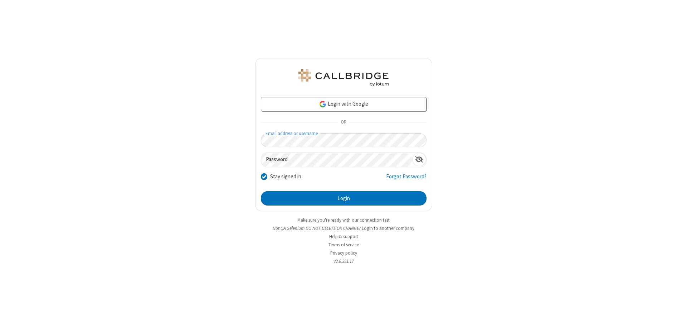 The width and height of the screenshot is (687, 328). What do you see at coordinates (343, 78) in the screenshot?
I see `img: QA Selenium DO NOT DELETE OR CHANGE` at bounding box center [343, 78].